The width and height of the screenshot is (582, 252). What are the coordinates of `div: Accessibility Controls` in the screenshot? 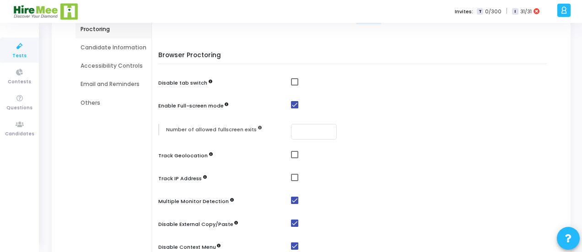 It's located at (113, 66).